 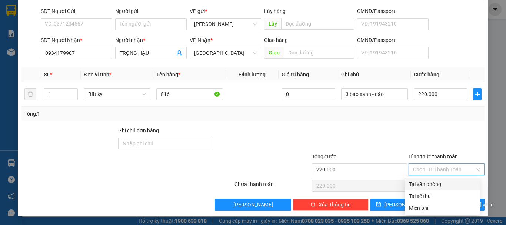 What do you see at coordinates (97, 74) in the screenshot?
I see `span: Đơn vị tính` at bounding box center [97, 74].